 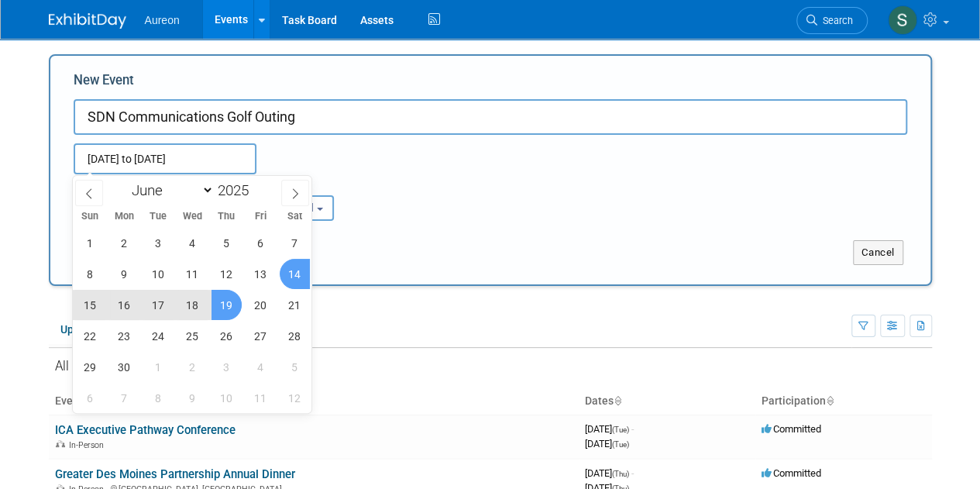 What do you see at coordinates (877, 252) in the screenshot?
I see `button: Cancel` at bounding box center [877, 252].